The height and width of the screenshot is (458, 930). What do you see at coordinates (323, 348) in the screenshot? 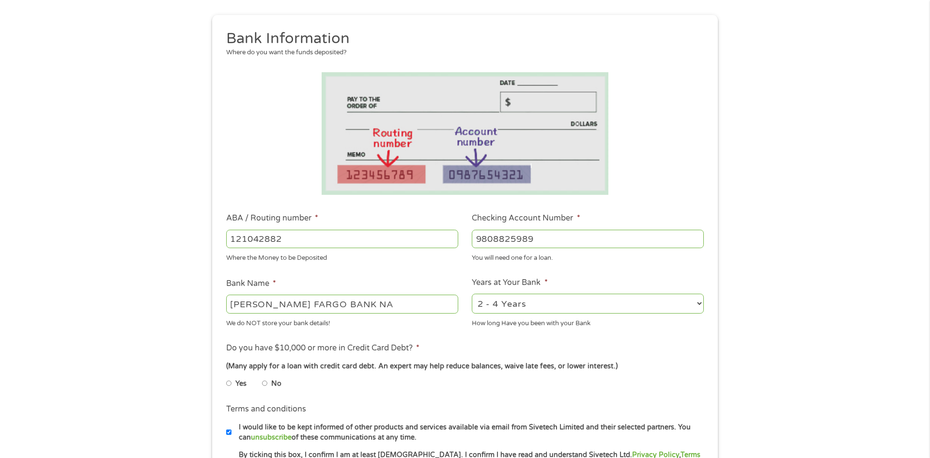
I see `label: Do you have $10,000 or more in Credit Card Debt?` at bounding box center [323, 348].